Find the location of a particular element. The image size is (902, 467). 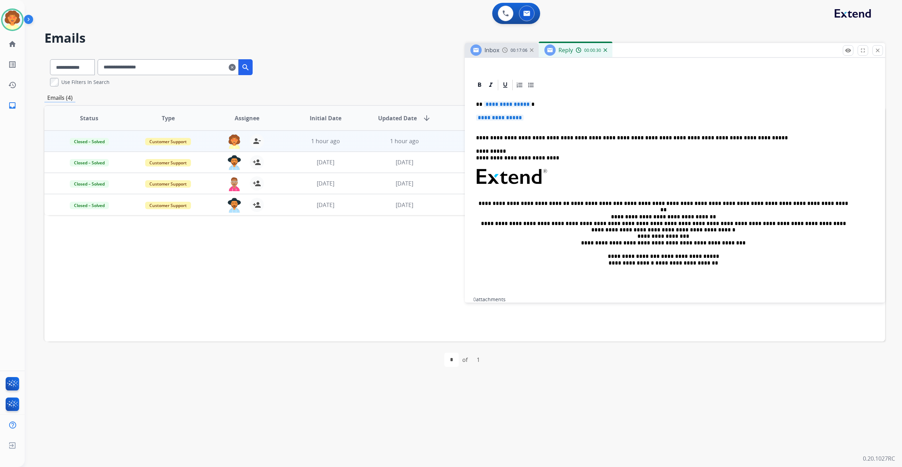

img: avatar is located at coordinates (12, 20).